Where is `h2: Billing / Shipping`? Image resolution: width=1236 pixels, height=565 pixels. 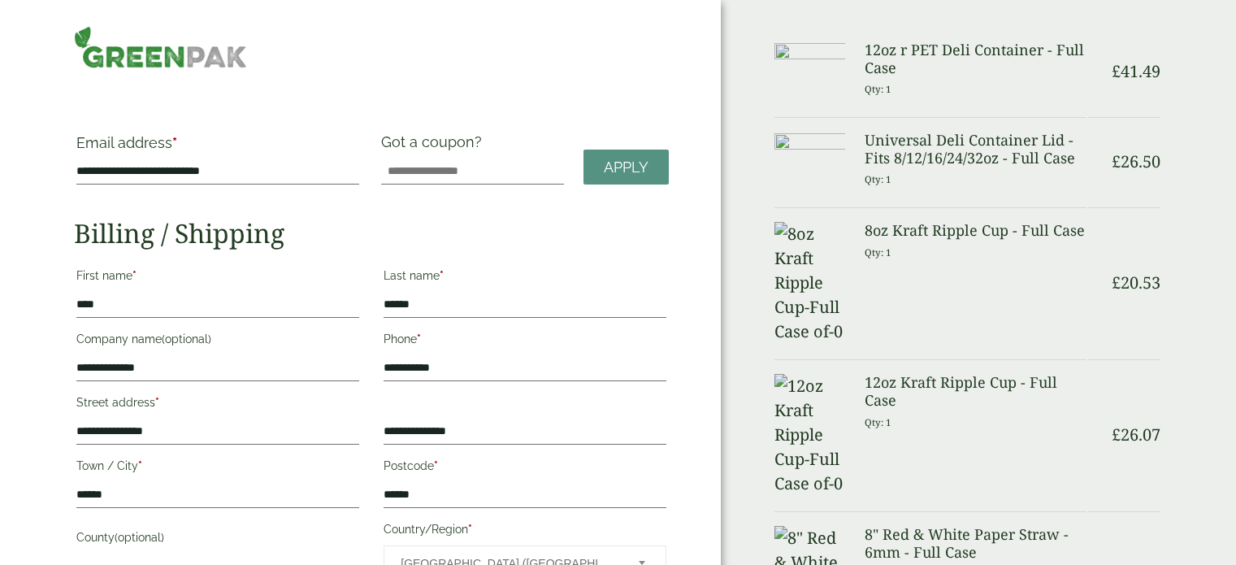 h2: Billing / Shipping is located at coordinates (371, 233).